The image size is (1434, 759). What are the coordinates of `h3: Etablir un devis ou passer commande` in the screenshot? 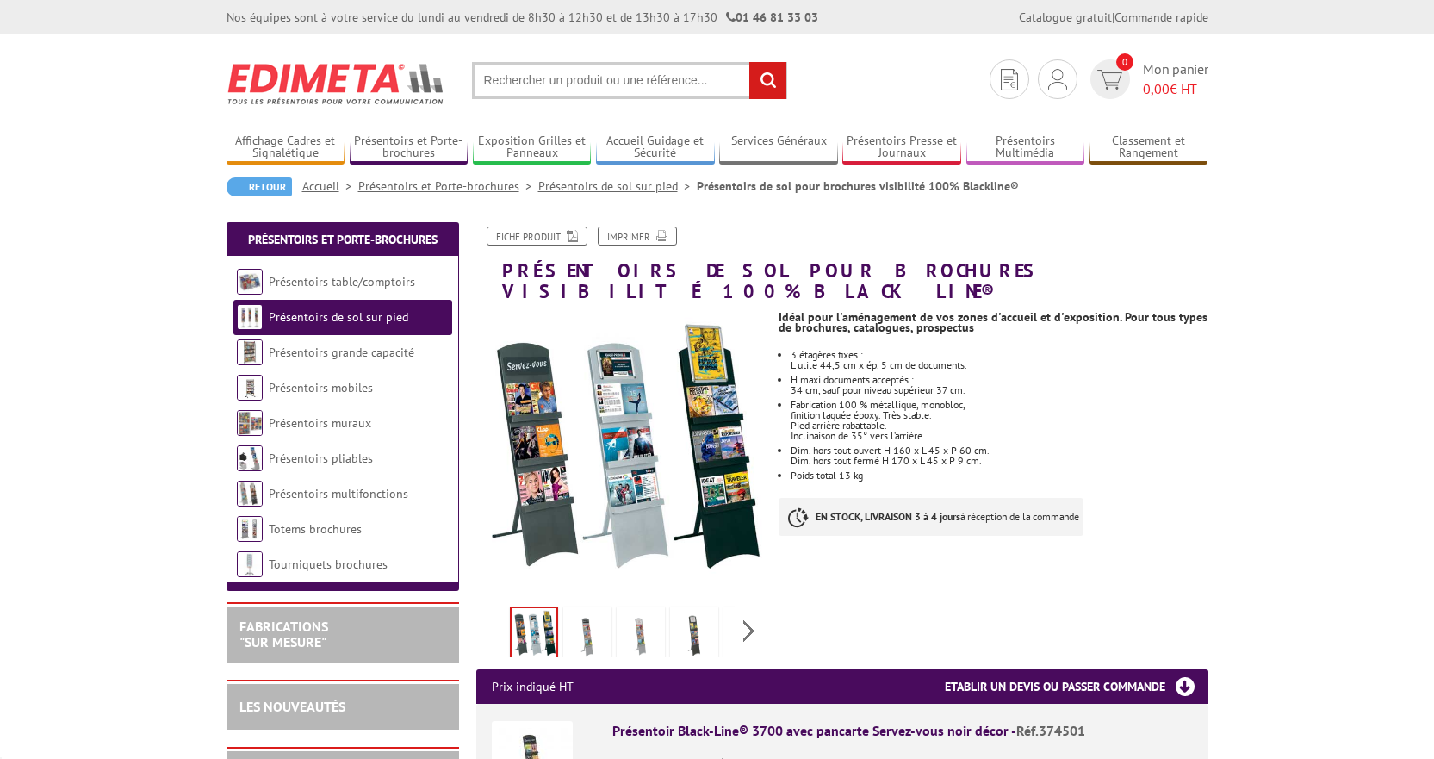 It's located at (1076, 686).